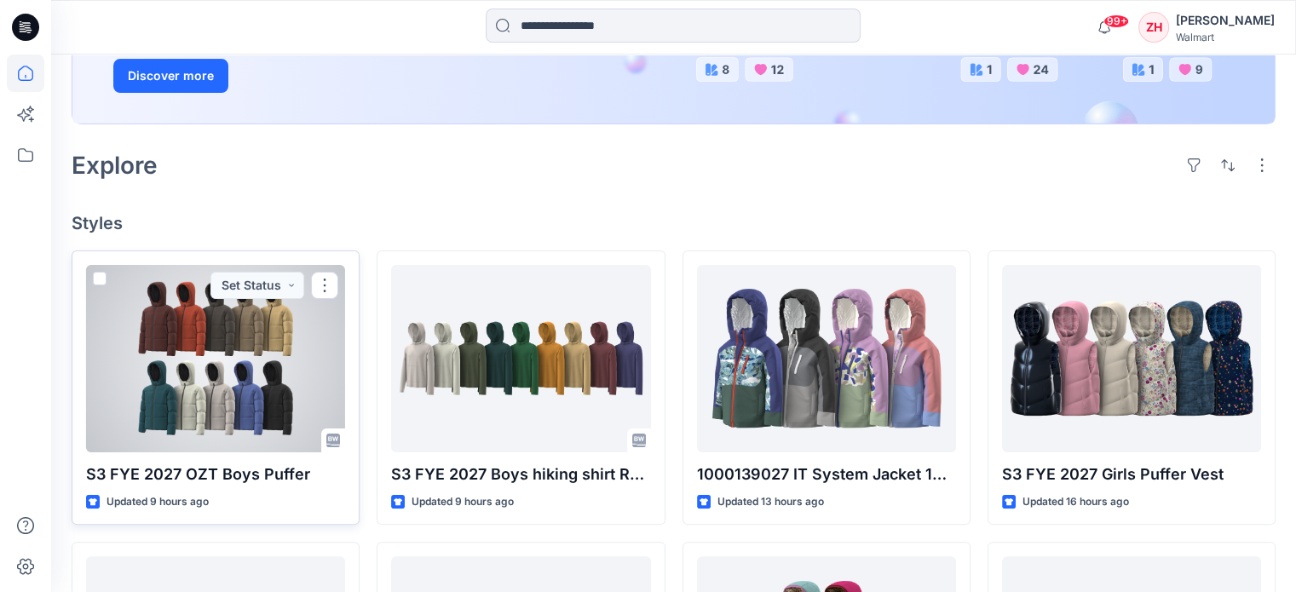 Image resolution: width=1296 pixels, height=592 pixels. What do you see at coordinates (827, 475) in the screenshot?
I see `p: 1000139027 IT System Jacket 1026` at bounding box center [827, 475].